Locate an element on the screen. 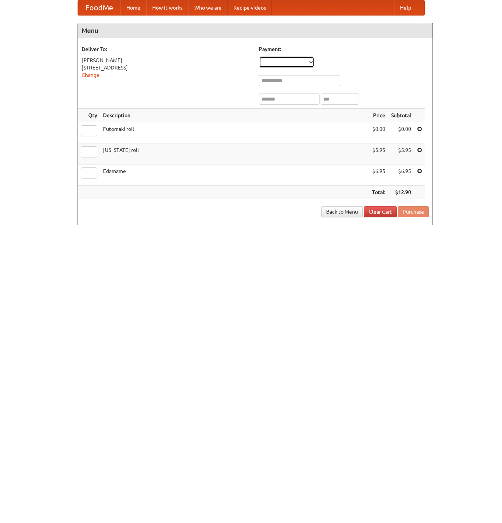 This screenshot has height=523, width=502. th: Subtotal is located at coordinates (401, 115).